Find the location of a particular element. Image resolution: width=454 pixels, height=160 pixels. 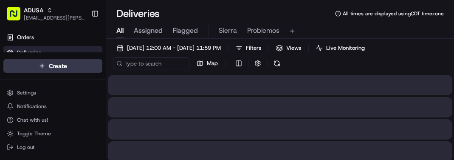

span: All times are displayed using CDT timezone is located at coordinates (394, 14).